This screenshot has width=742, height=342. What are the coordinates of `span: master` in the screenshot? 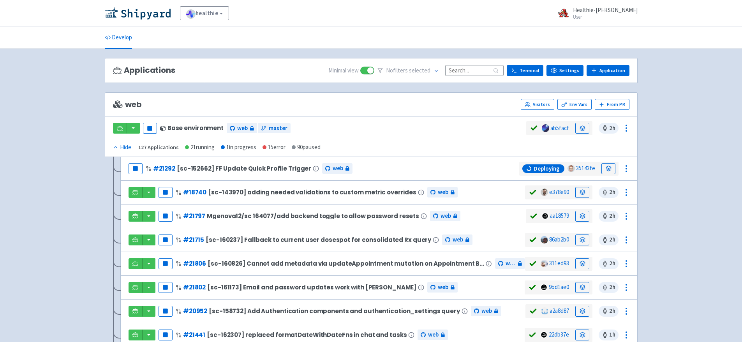 It's located at (278, 128).